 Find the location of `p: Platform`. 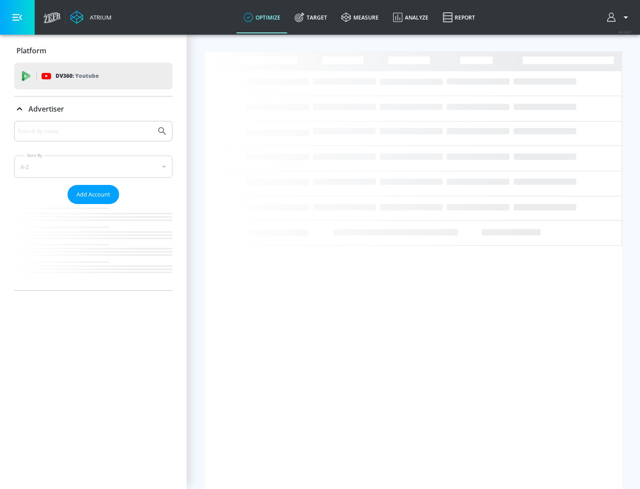

p: Platform is located at coordinates (31, 51).